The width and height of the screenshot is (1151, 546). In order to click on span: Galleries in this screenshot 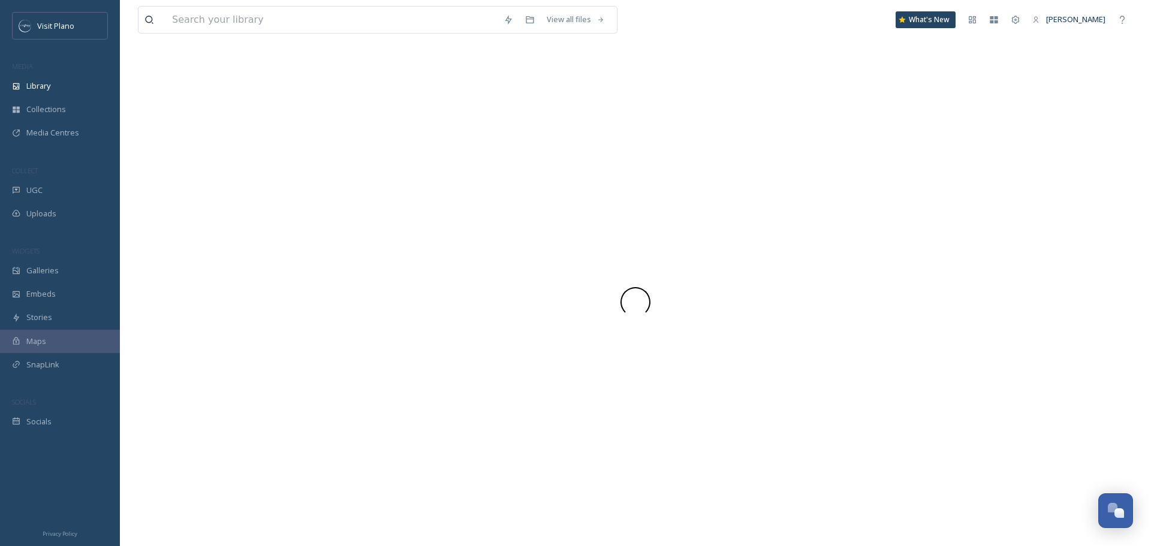, I will do `click(43, 270)`.